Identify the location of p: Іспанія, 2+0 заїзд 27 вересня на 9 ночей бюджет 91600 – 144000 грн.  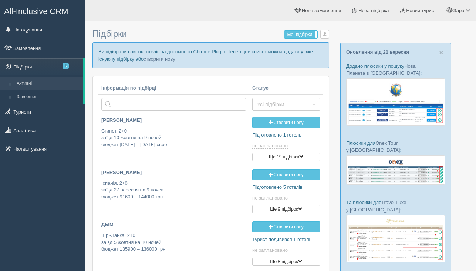
(174, 190).